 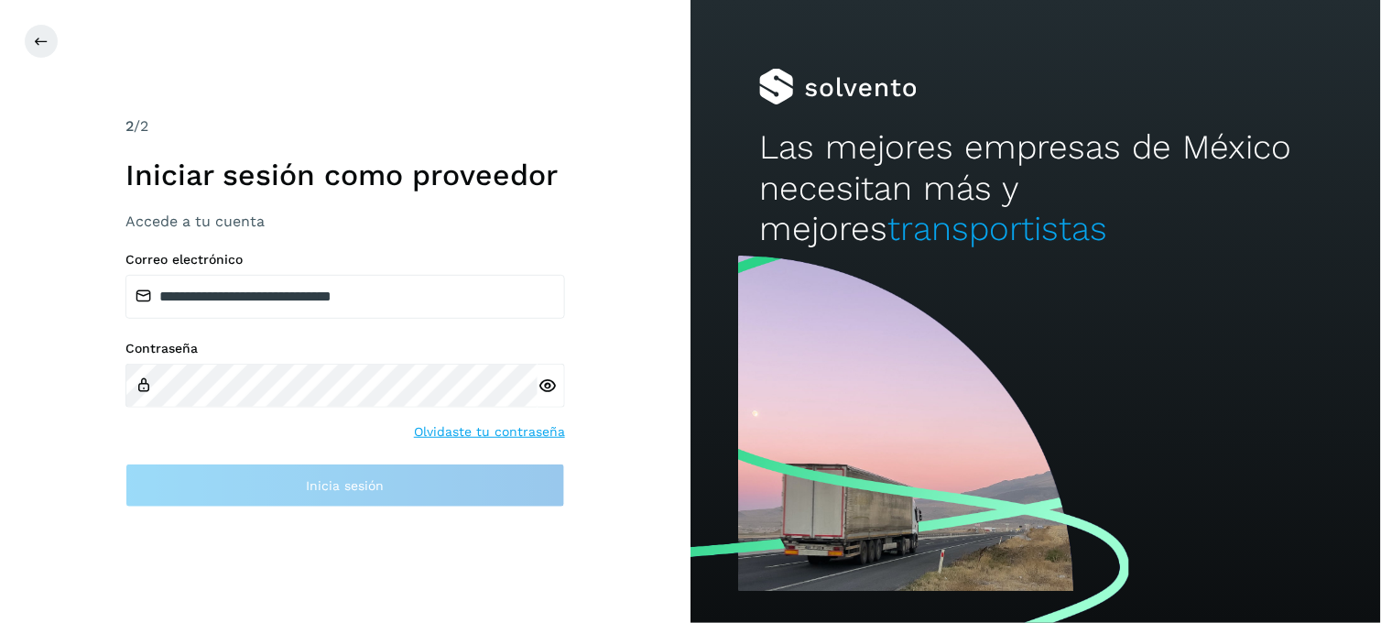 What do you see at coordinates (345, 259) in the screenshot?
I see `label: Correo electrónico` at bounding box center [345, 259].